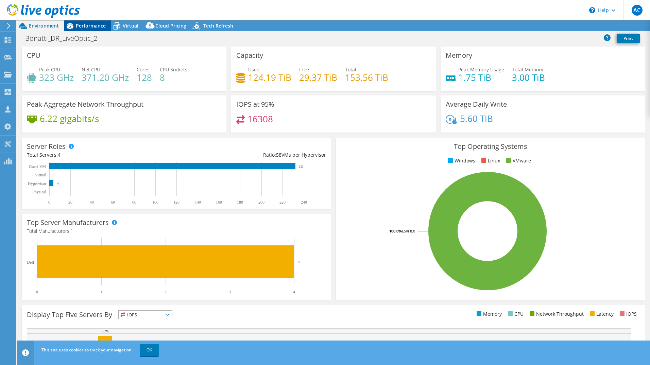 This screenshot has height=365, width=650. Describe the element at coordinates (515, 314) in the screenshot. I see `li: CPU` at that location.